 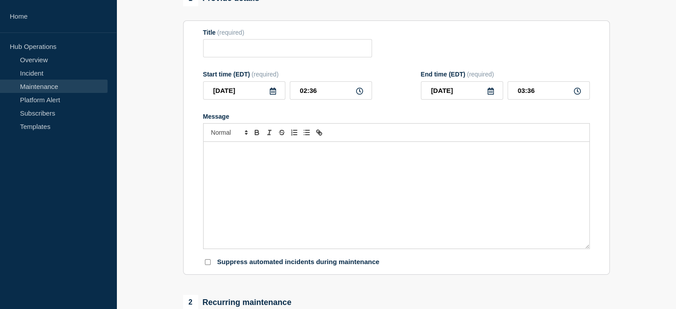 I want to click on p: Suppress automated incidents during maintenance, so click(x=298, y=262).